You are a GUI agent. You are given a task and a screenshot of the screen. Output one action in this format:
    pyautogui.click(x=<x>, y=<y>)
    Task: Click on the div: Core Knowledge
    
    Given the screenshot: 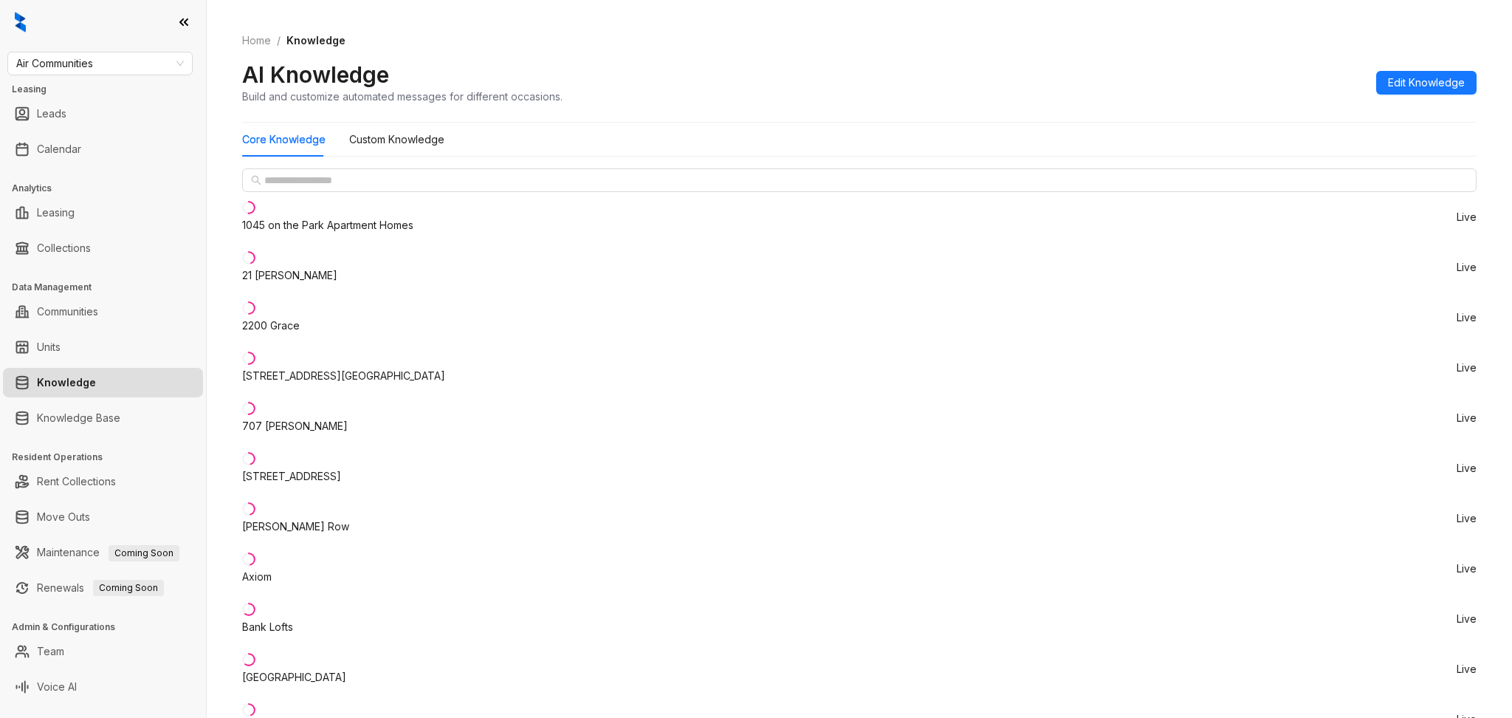 What is the action you would take?
    pyautogui.click(x=284, y=140)
    